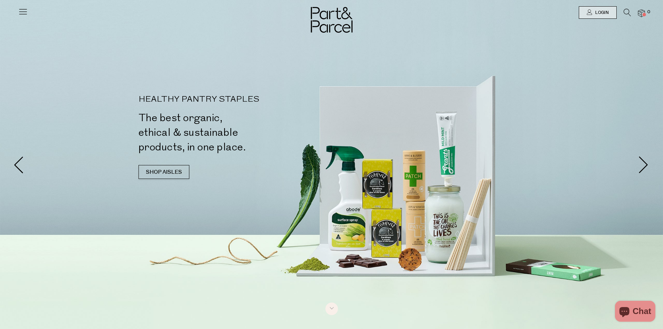 Image resolution: width=663 pixels, height=329 pixels. I want to click on a: SHOP AISLES, so click(164, 172).